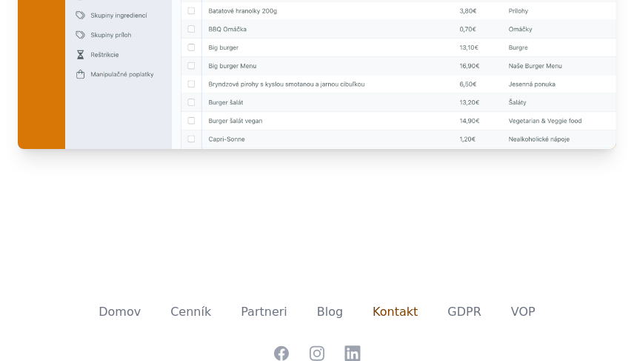 The width and height of the screenshot is (634, 361). What do you see at coordinates (395, 311) in the screenshot?
I see `a: Kontakt` at bounding box center [395, 311].